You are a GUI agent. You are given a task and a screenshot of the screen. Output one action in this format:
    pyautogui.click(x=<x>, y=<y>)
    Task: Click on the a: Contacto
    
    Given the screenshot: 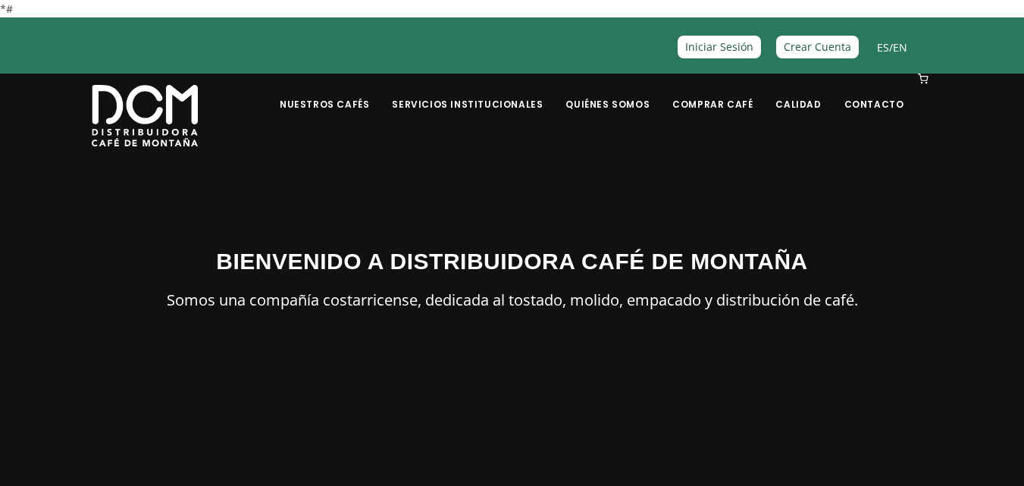 What is the action you would take?
    pyautogui.click(x=874, y=93)
    